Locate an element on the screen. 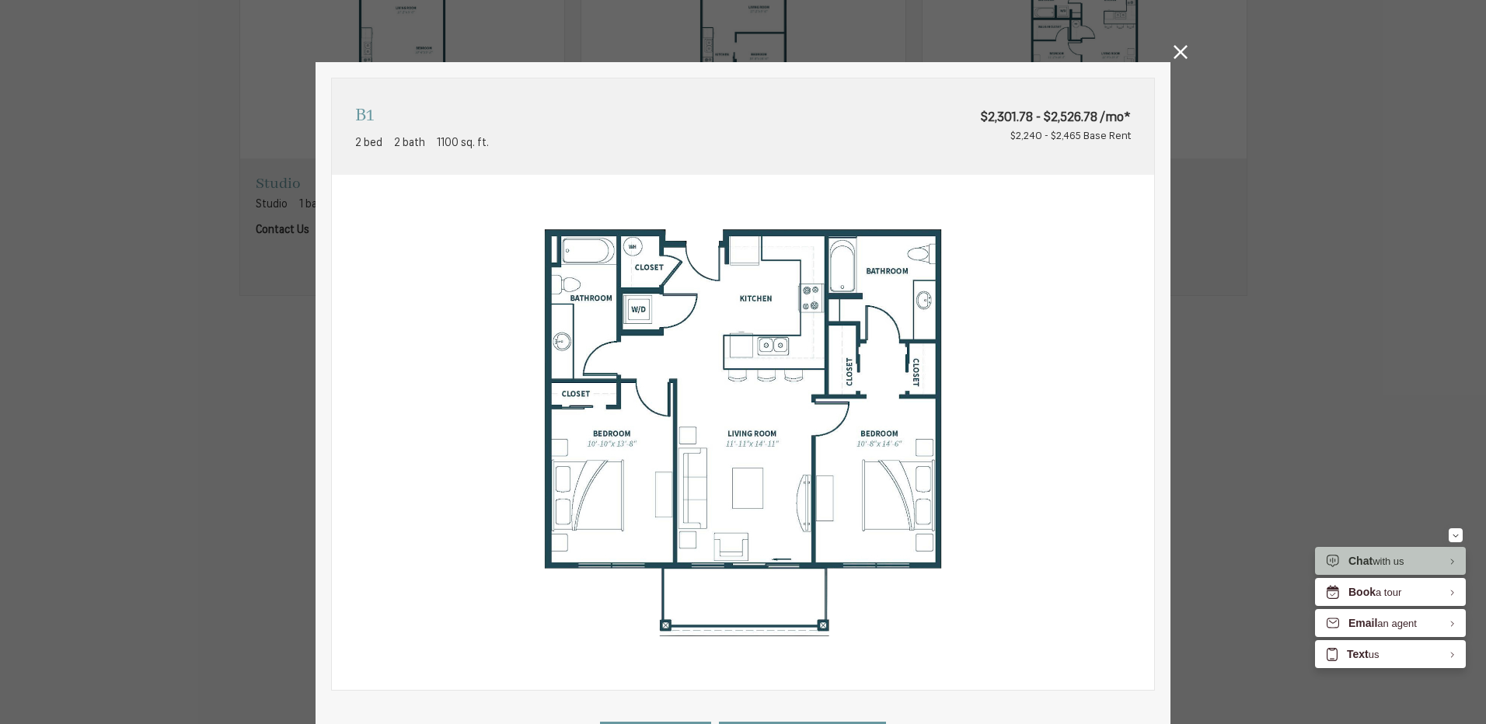  span: 2 bed is located at coordinates (368, 143).